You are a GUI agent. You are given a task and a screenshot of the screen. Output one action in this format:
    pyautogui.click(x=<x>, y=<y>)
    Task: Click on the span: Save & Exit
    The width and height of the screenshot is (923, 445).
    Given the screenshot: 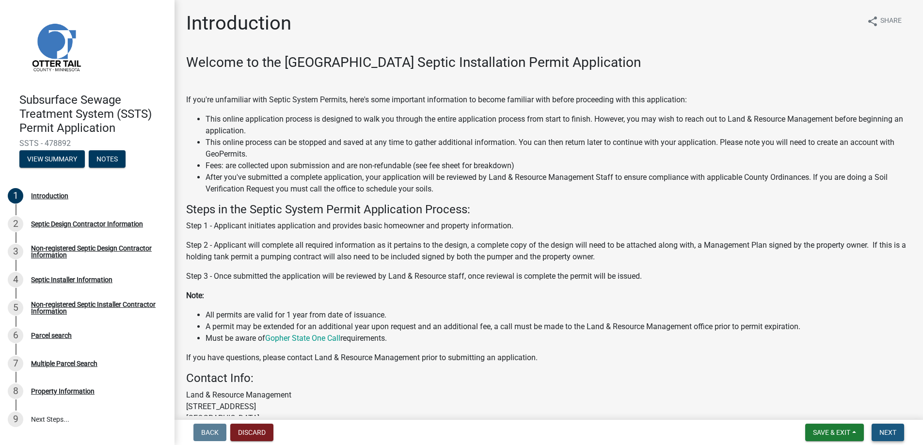 What is the action you would take?
    pyautogui.click(x=831, y=432)
    